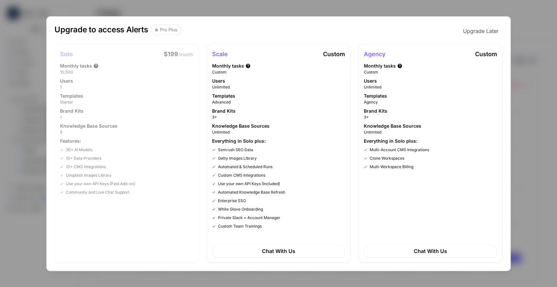 This screenshot has width=557, height=287. Describe the element at coordinates (392, 167) in the screenshot. I see `span: Multi-Workspace Billing` at that location.